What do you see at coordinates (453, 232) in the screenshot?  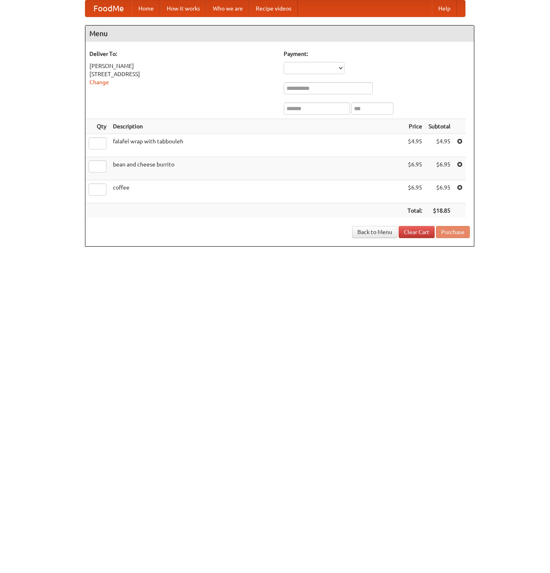 I see `button: Purchase` at bounding box center [453, 232].